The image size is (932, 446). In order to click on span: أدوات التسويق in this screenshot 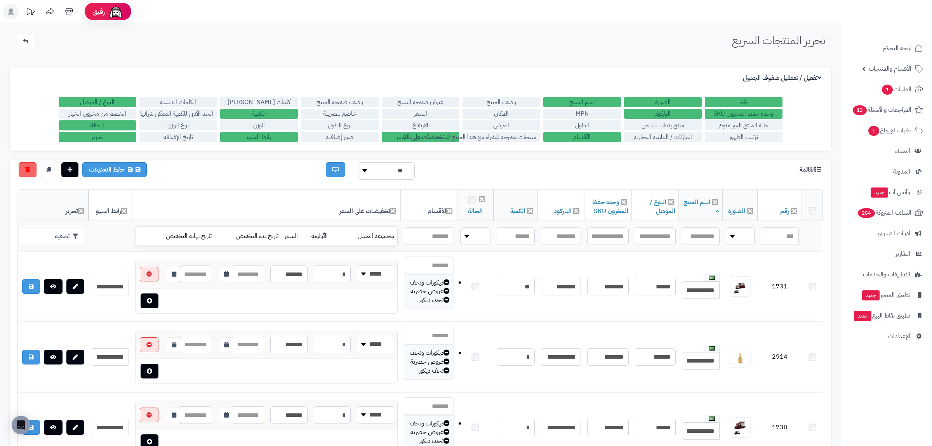, I will do `click(893, 233)`.